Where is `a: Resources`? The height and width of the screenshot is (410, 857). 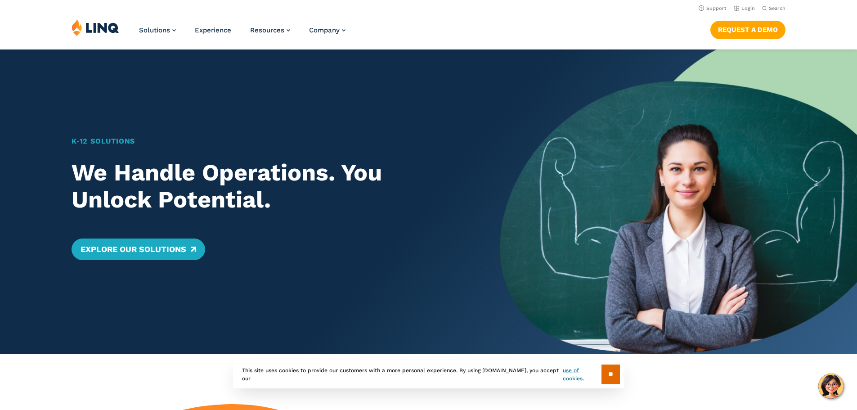 a: Resources is located at coordinates (270, 30).